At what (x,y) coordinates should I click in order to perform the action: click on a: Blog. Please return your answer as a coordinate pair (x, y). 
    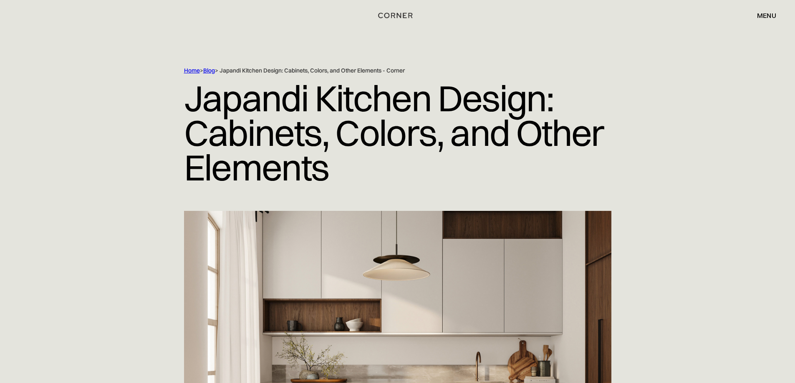
    Looking at the image, I should click on (209, 71).